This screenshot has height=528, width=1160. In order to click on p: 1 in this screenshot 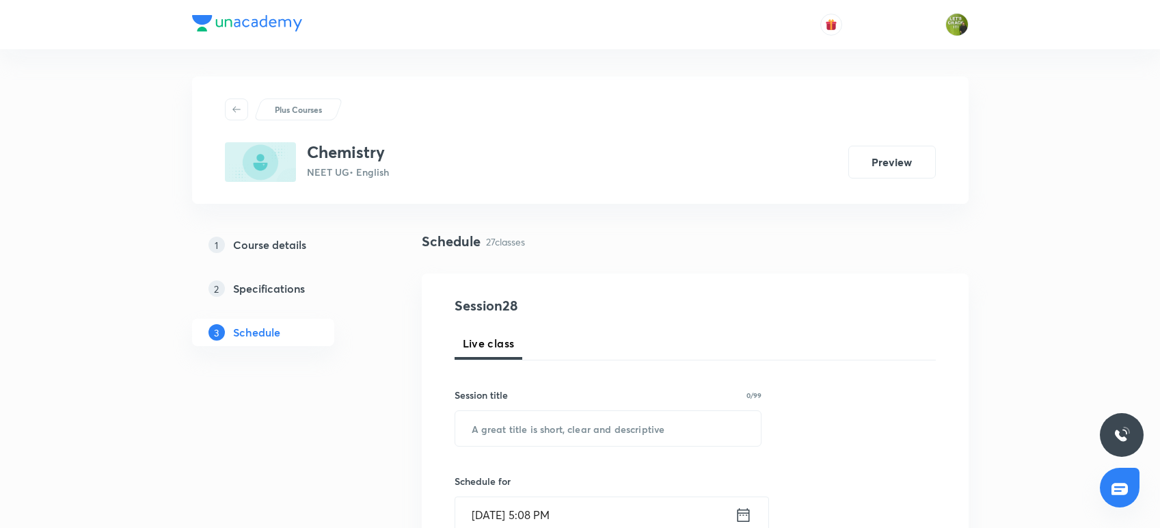, I will do `click(217, 245)`.